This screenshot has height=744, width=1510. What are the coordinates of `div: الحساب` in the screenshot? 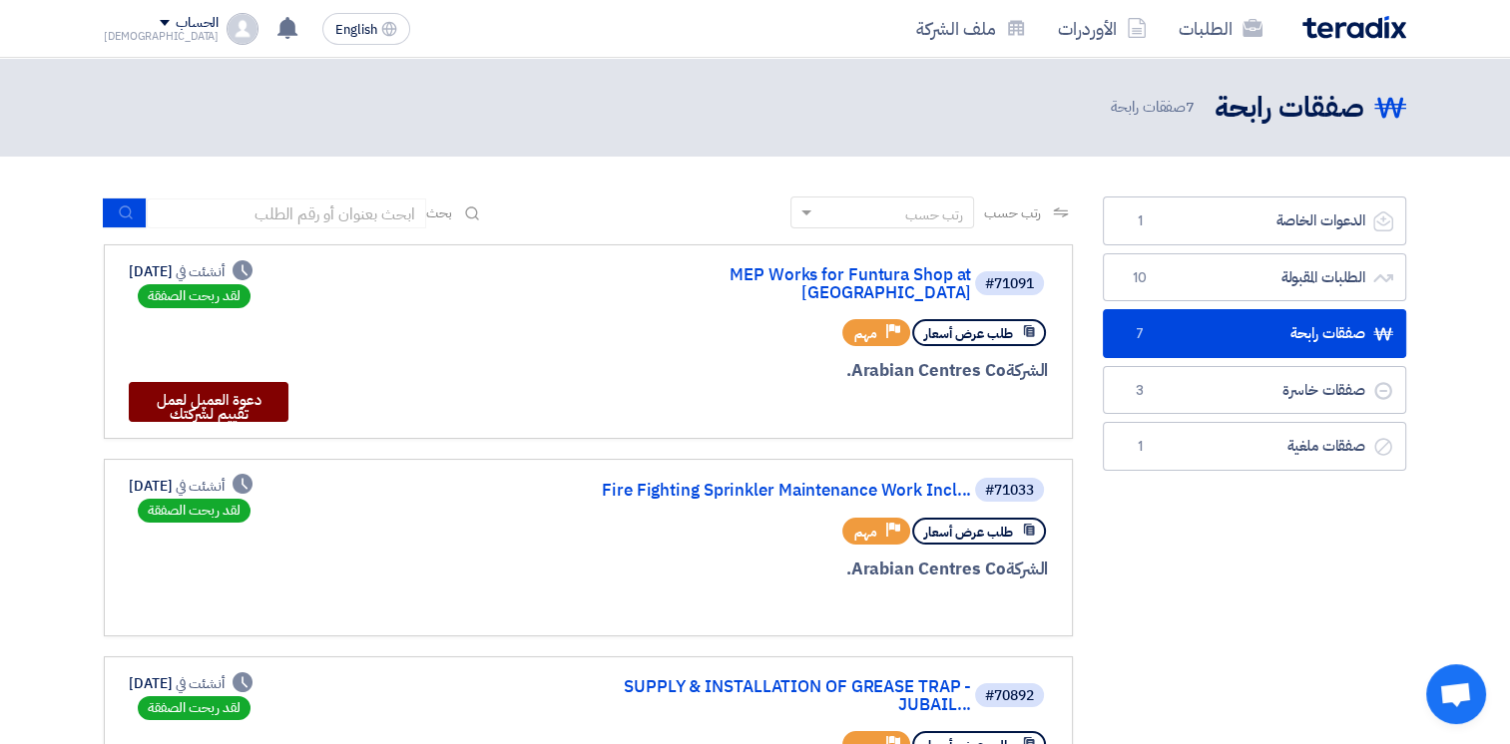 It's located at (197, 23).